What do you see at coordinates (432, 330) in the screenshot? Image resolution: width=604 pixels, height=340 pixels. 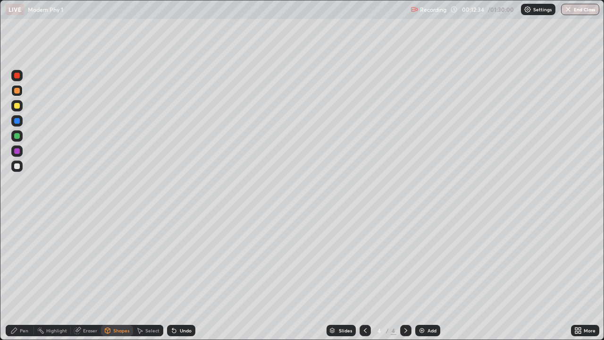 I see `div: Add` at bounding box center [432, 330].